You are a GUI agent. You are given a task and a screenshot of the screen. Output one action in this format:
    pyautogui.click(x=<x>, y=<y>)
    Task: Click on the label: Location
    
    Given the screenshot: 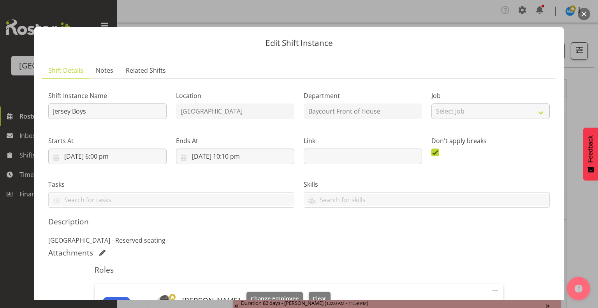 What is the action you would take?
    pyautogui.click(x=235, y=96)
    